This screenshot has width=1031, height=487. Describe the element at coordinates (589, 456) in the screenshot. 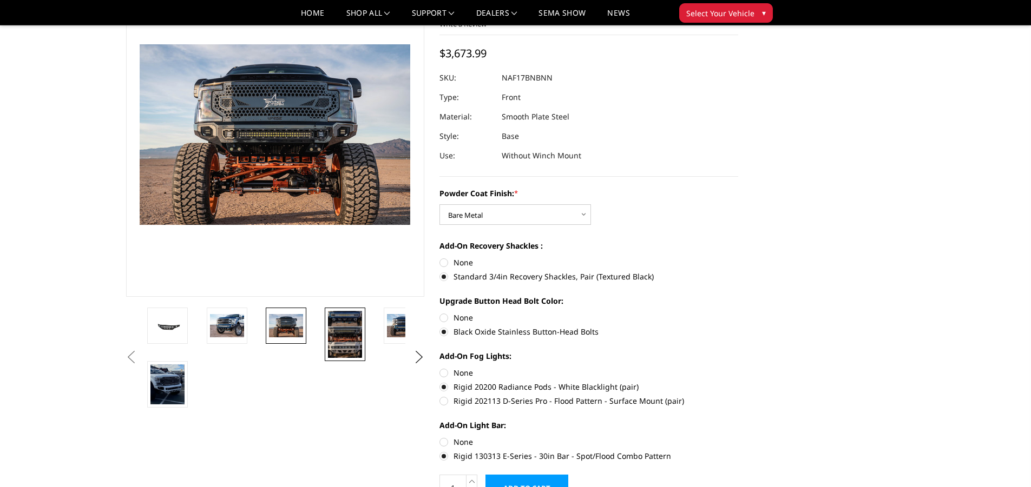

I see `label: Rigid 130313 E-Series - 30in Bar - Spot/Flood Combo Pattern` at that location.